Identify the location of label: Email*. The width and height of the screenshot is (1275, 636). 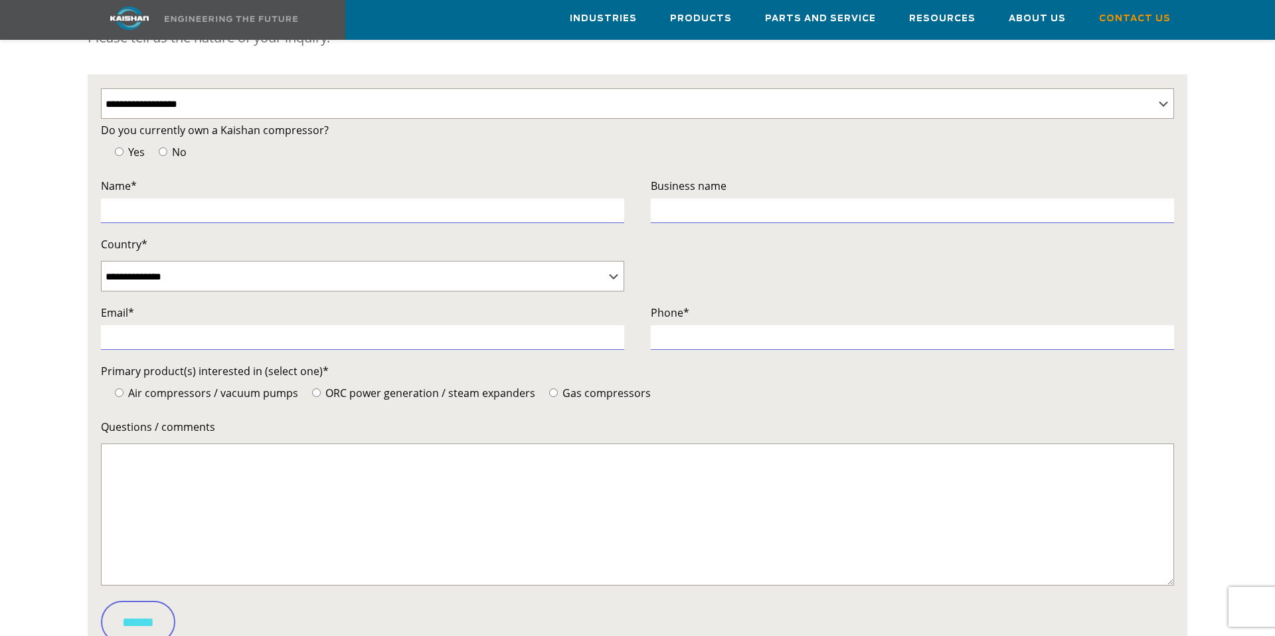
(362, 313).